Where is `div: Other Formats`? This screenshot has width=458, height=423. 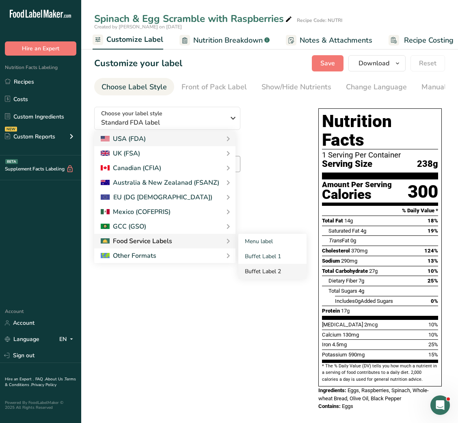
div: Other Formats is located at coordinates (128, 256).